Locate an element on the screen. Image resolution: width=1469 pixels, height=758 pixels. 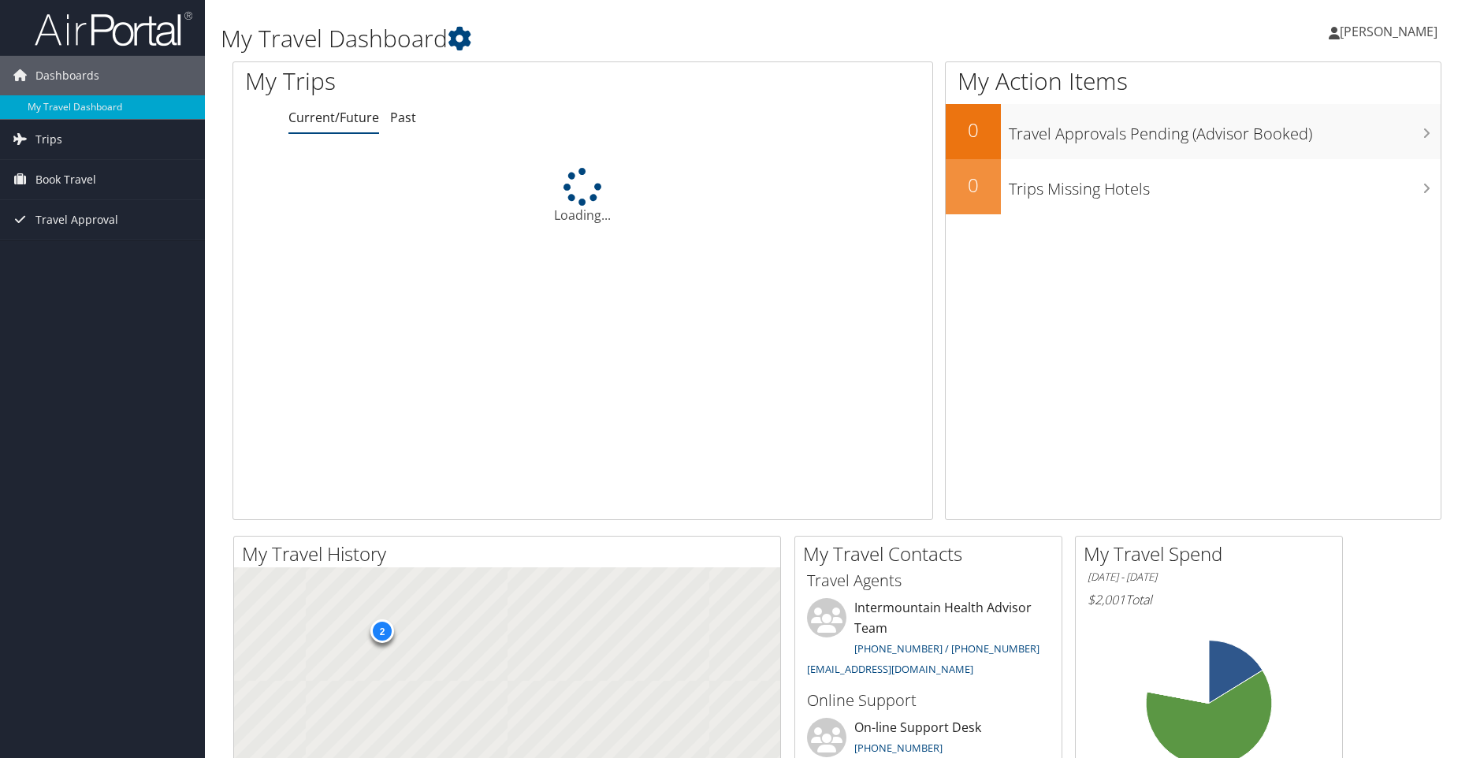
a: Past is located at coordinates (403, 117).